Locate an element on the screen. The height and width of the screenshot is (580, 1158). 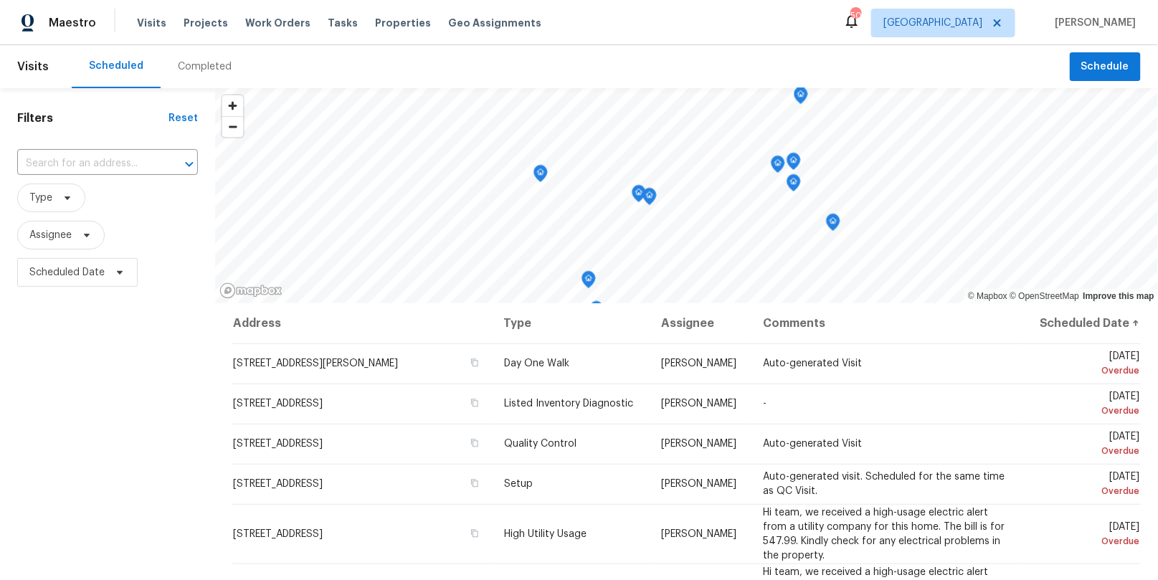
span: Tasks is located at coordinates (343, 23).